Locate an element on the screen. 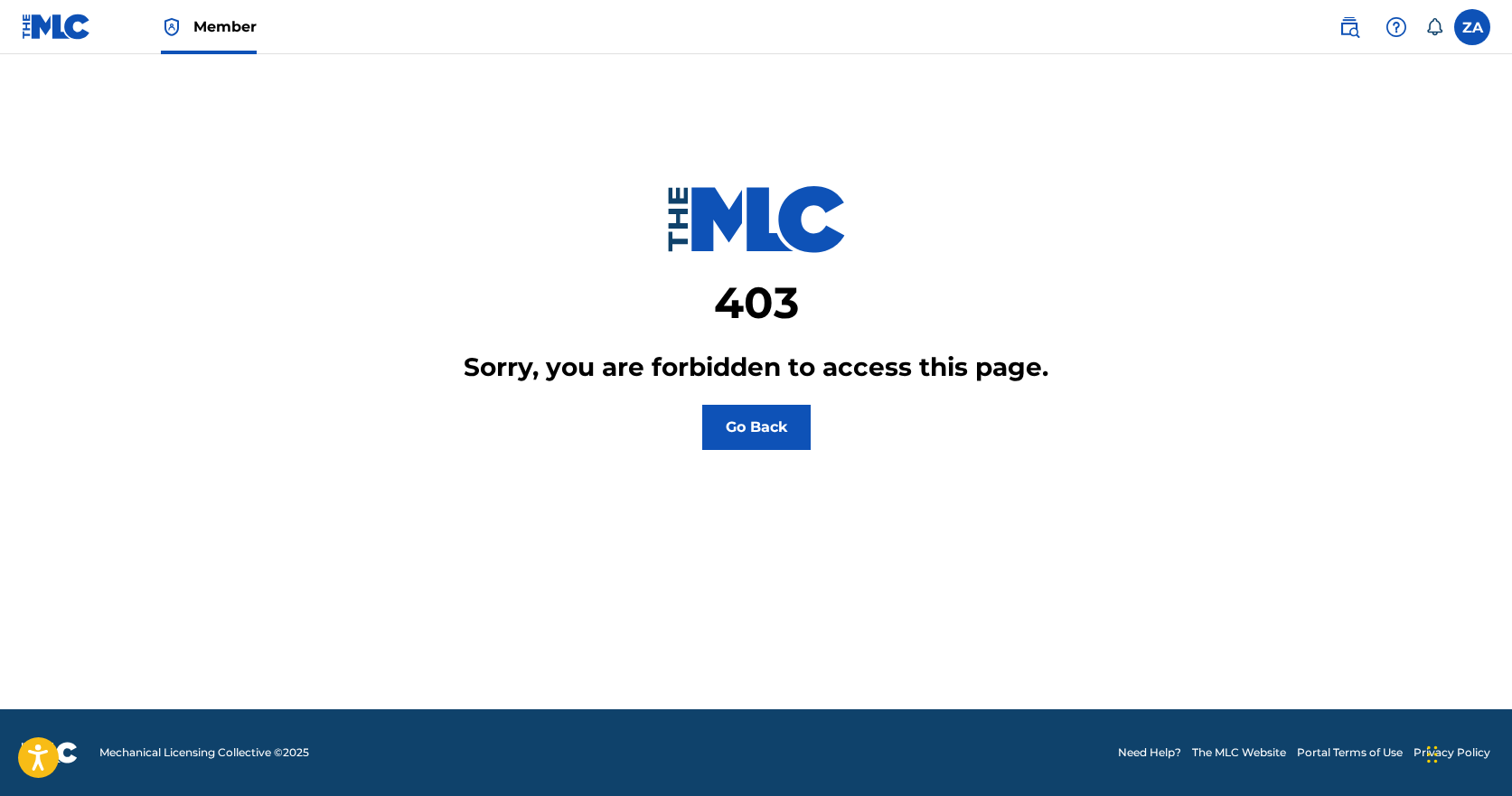 The height and width of the screenshot is (796, 1512). a: Need Help? is located at coordinates (1150, 753).